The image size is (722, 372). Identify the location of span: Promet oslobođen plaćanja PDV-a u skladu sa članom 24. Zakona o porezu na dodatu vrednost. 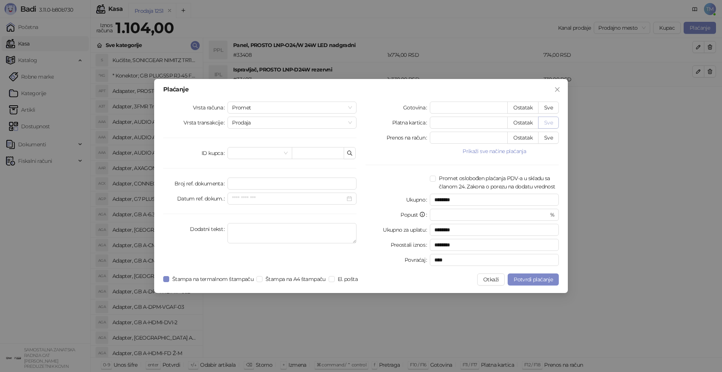
(497, 182).